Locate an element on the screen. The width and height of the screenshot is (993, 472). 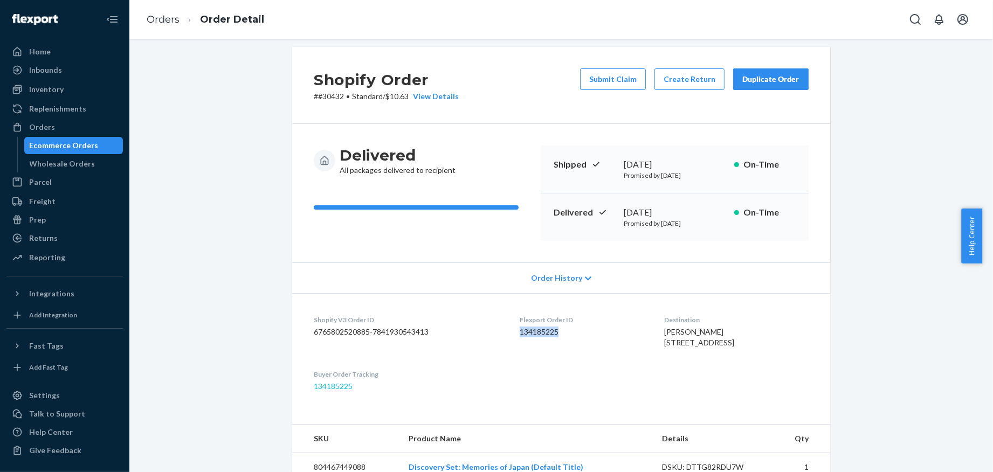
th: Qty is located at coordinates (801, 439).